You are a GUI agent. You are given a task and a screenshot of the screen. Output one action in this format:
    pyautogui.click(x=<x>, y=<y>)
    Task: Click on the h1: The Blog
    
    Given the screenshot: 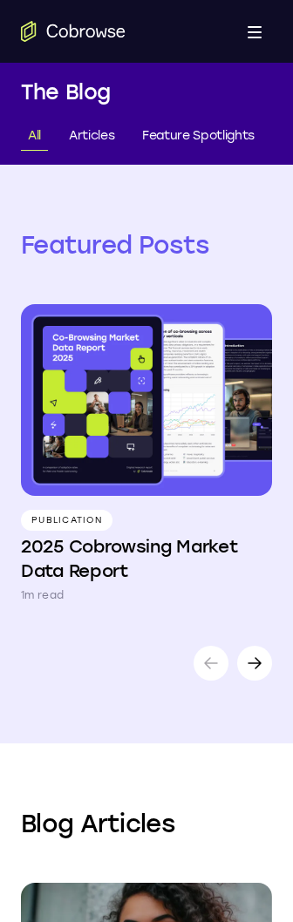 What is the action you would take?
    pyautogui.click(x=146, y=92)
    